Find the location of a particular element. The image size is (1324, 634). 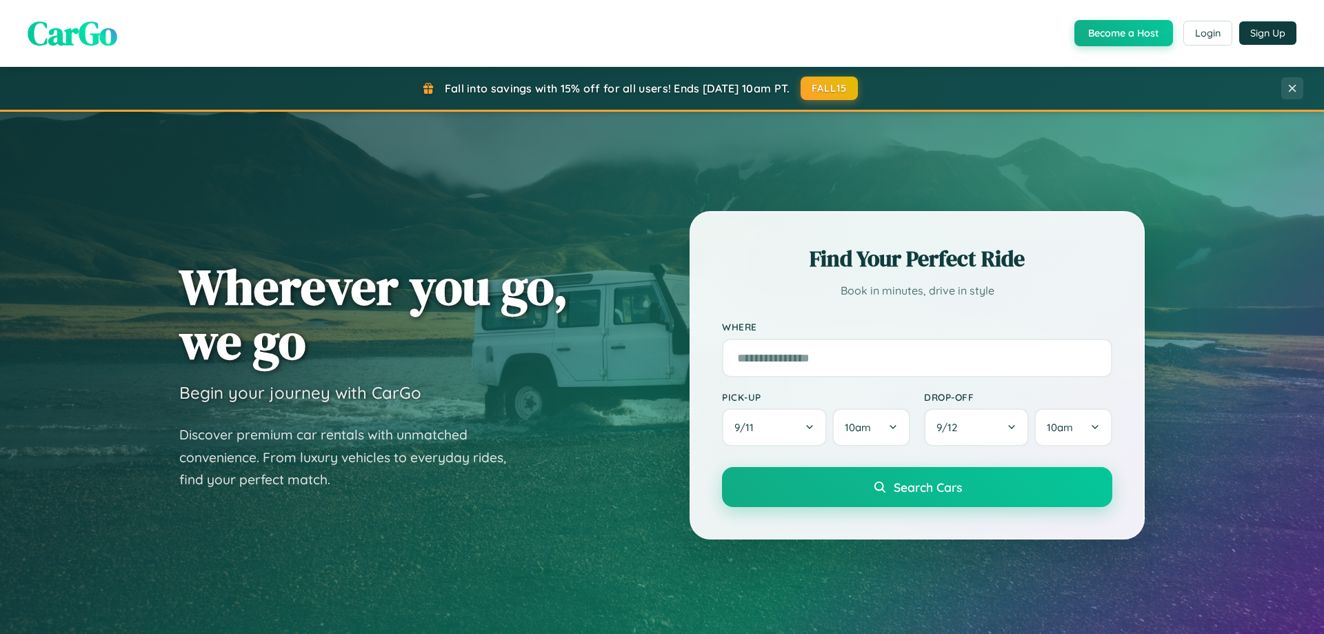

label: Where is located at coordinates (917, 327).